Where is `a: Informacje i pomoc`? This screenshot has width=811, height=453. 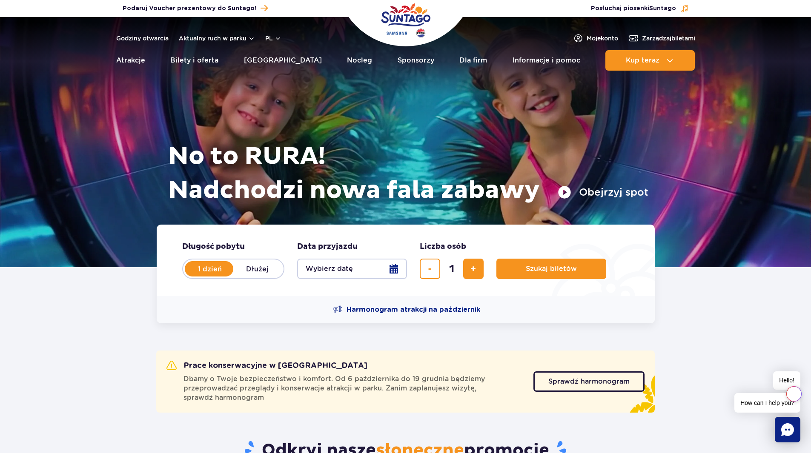 a: Informacje i pomoc is located at coordinates (546, 60).